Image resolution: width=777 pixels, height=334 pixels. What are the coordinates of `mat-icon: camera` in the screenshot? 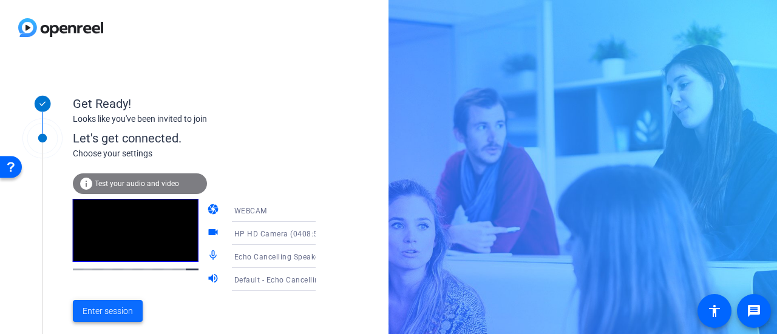 It's located at (214, 211).